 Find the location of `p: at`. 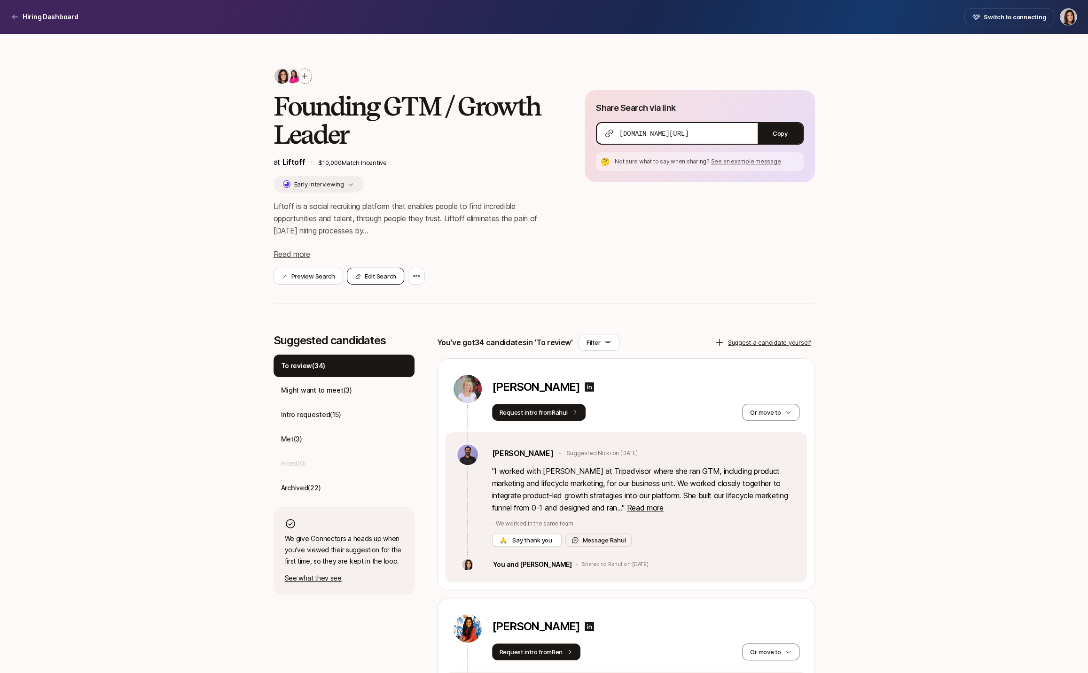

p: at is located at coordinates (289, 162).